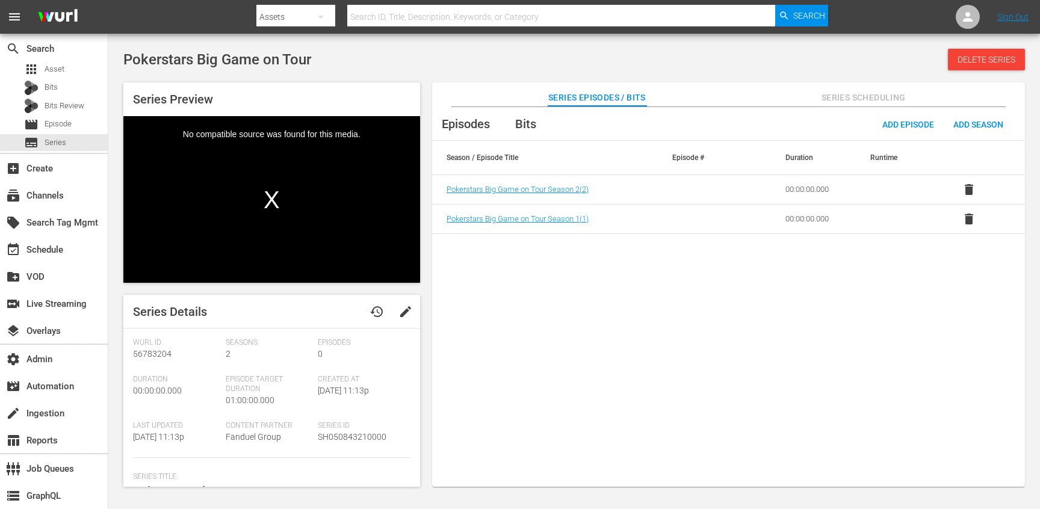  What do you see at coordinates (908, 124) in the screenshot?
I see `button: Add Episode` at bounding box center [908, 124].